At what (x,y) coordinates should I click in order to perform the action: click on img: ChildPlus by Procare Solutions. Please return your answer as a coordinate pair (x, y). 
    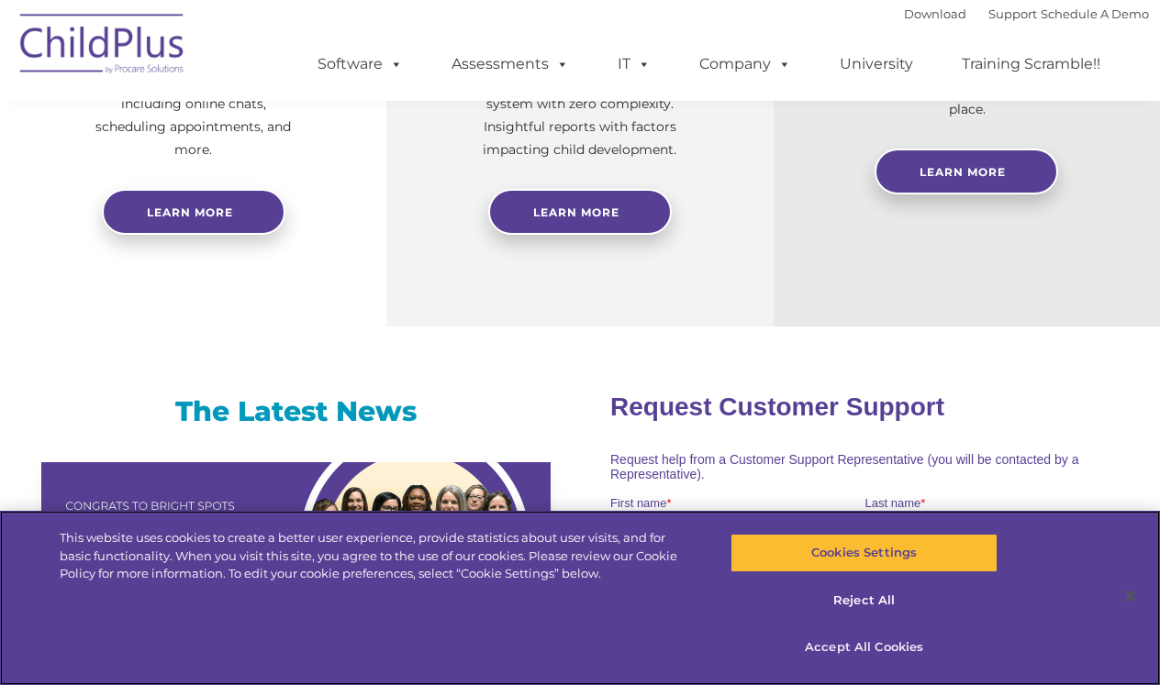
    Looking at the image, I should click on (103, 47).